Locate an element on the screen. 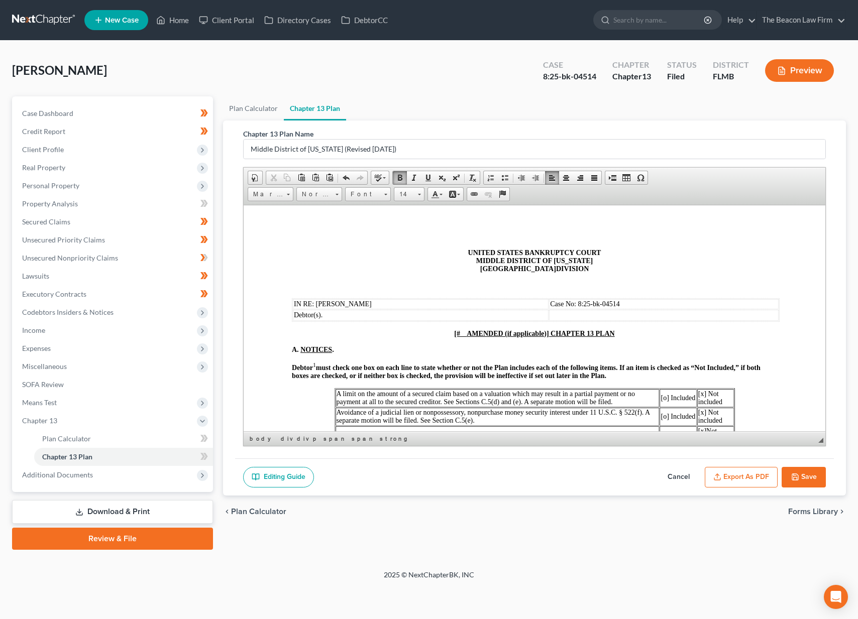 The height and width of the screenshot is (619, 858). label: Chapter 13 Plan Name is located at coordinates (278, 134).